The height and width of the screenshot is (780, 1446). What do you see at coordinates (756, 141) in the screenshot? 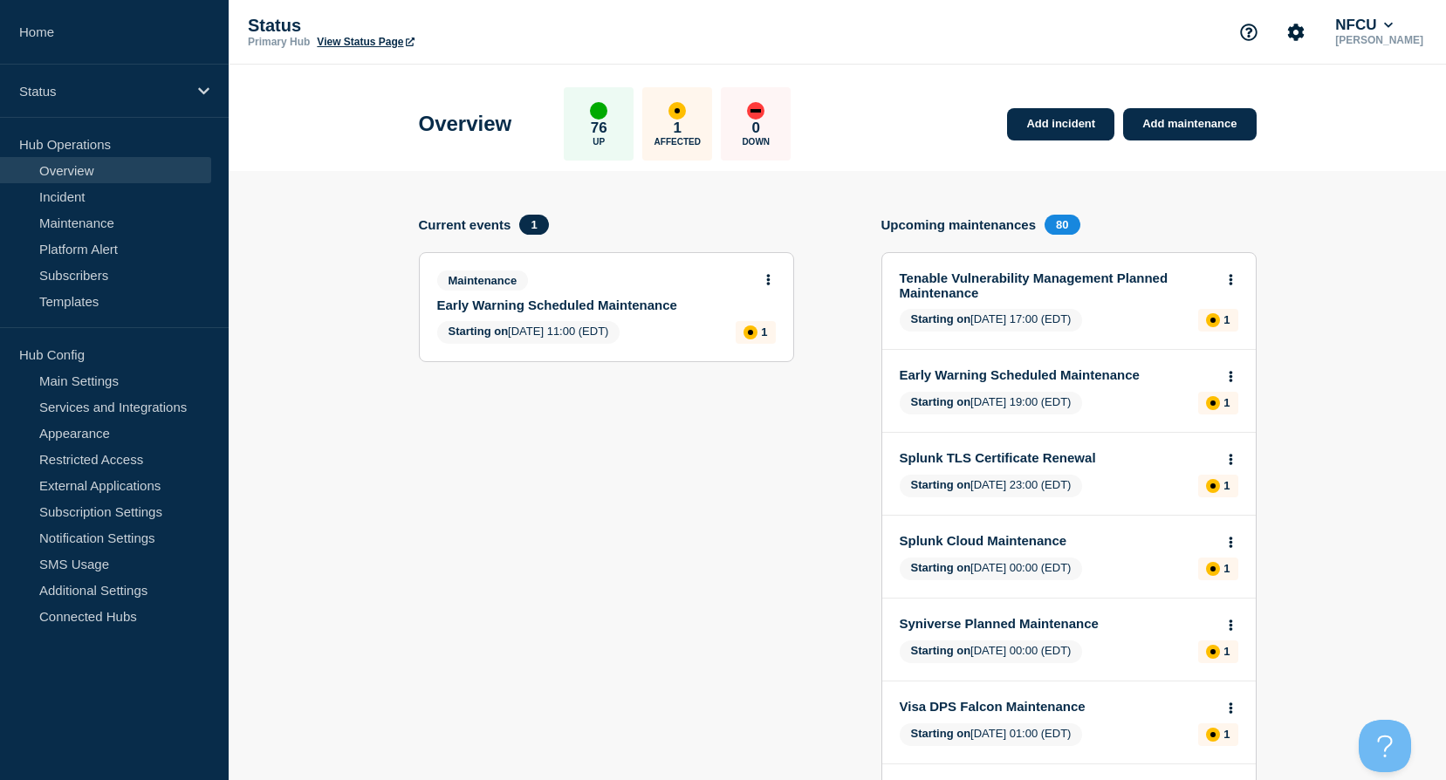
I see `p: Down` at bounding box center [756, 141].